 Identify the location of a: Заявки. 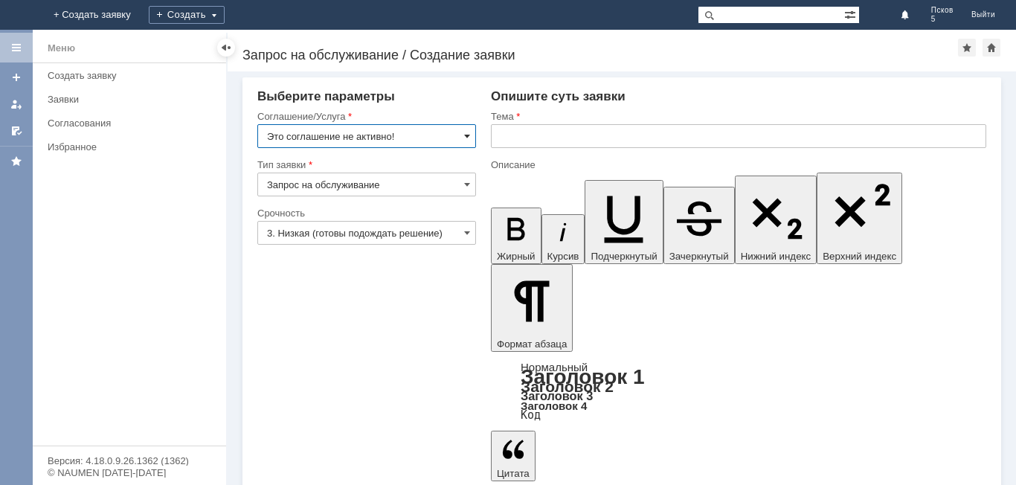
(132, 99).